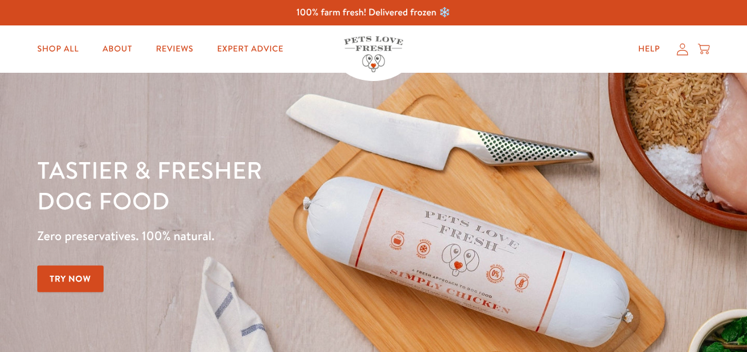 The width and height of the screenshot is (747, 352). Describe the element at coordinates (70, 279) in the screenshot. I see `a: Try Now` at that location.